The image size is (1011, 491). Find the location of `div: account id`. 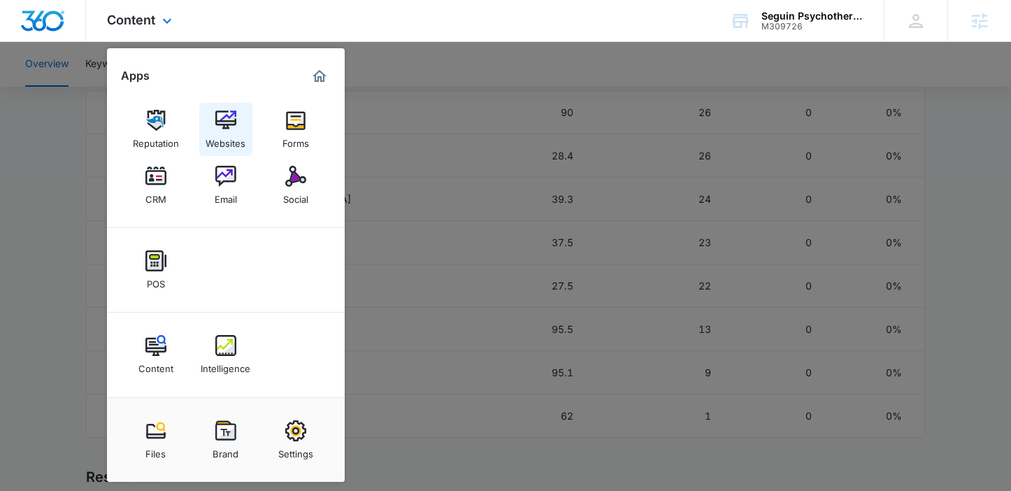

div: account id is located at coordinates (813, 27).